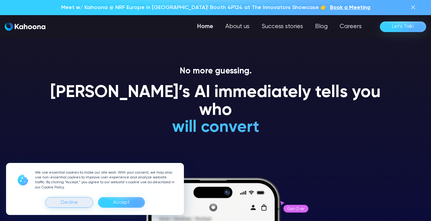 This screenshot has height=221, width=431. Describe the element at coordinates (350, 8) in the screenshot. I see `a: Book a Meeting` at that location.